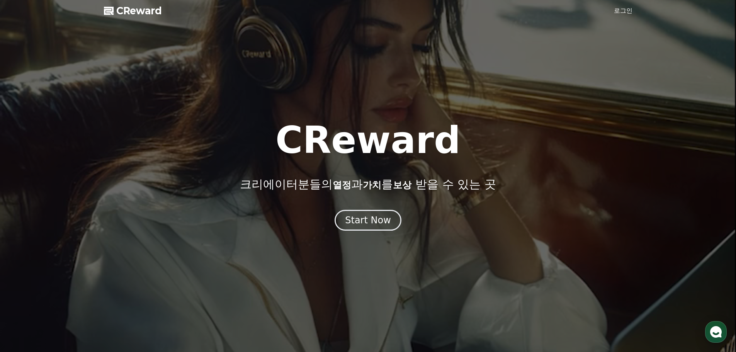 The height and width of the screenshot is (352, 736). I want to click on span: 열정, so click(342, 185).